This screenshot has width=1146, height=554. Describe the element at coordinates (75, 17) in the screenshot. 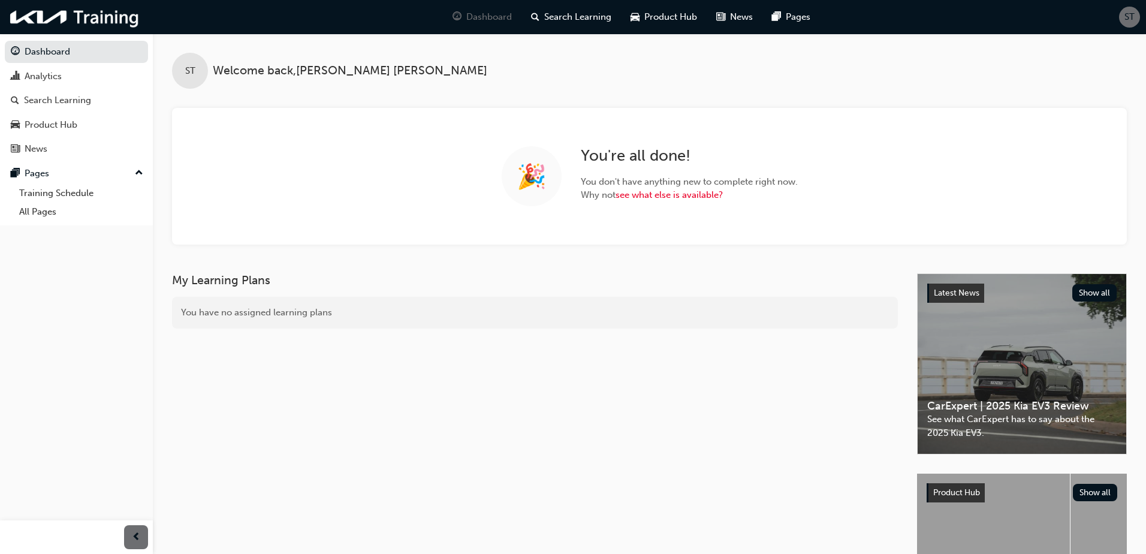

I see `img: kia-training` at that location.